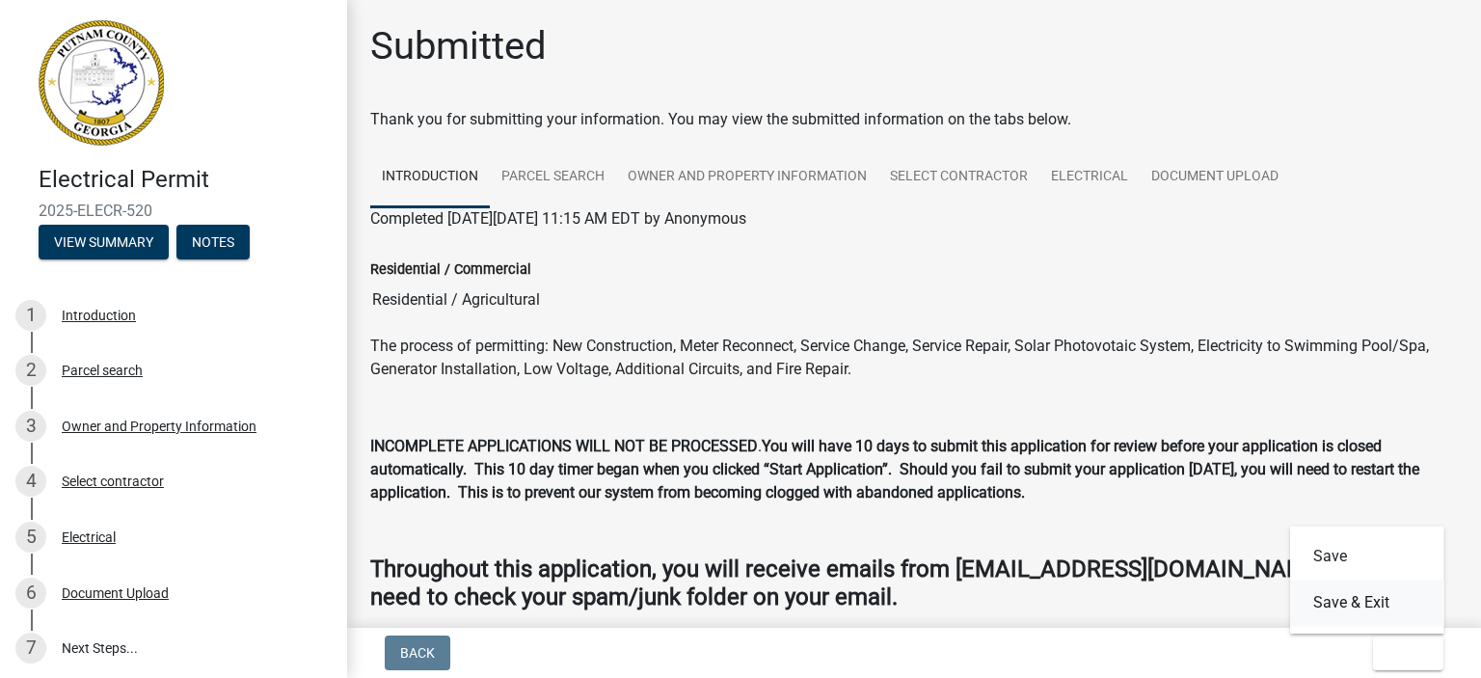 This screenshot has height=678, width=1481. Describe the element at coordinates (417, 653) in the screenshot. I see `button: Back` at that location.